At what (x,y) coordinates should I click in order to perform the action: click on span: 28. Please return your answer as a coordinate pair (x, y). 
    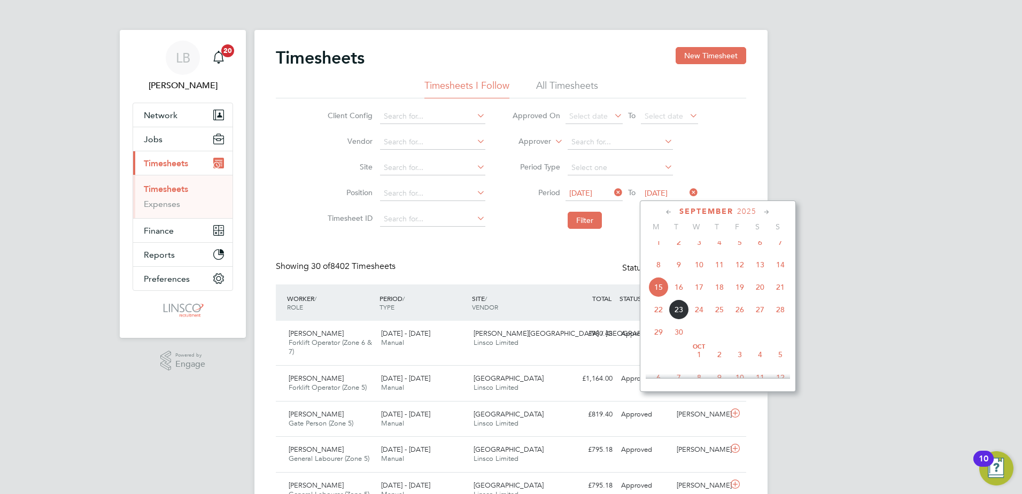
    Looking at the image, I should click on (780, 309).